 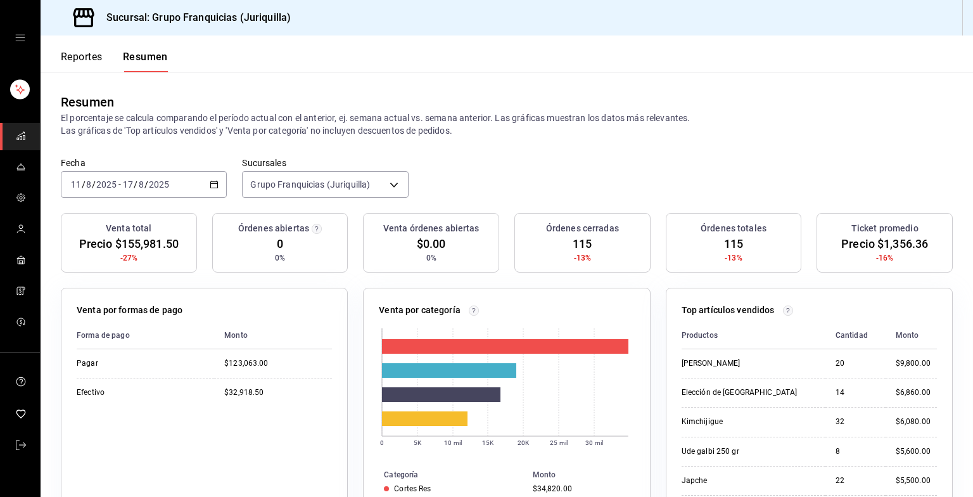 I want to click on div: $32,918.50, so click(x=278, y=392).